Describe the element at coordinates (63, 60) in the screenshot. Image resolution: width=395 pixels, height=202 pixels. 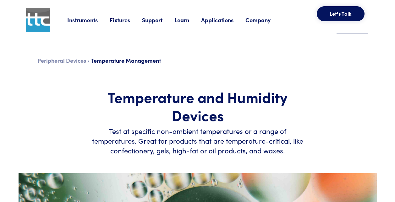
I see `a: Peripheral Devices ›` at that location.